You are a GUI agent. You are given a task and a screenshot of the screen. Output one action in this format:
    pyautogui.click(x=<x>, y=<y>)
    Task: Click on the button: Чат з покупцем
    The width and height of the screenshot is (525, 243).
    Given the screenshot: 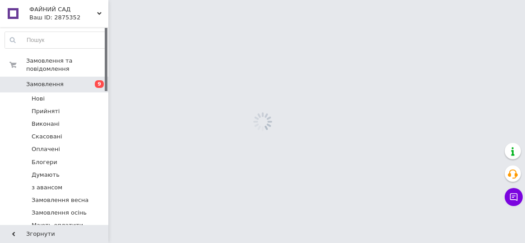 What is the action you would take?
    pyautogui.click(x=514, y=197)
    